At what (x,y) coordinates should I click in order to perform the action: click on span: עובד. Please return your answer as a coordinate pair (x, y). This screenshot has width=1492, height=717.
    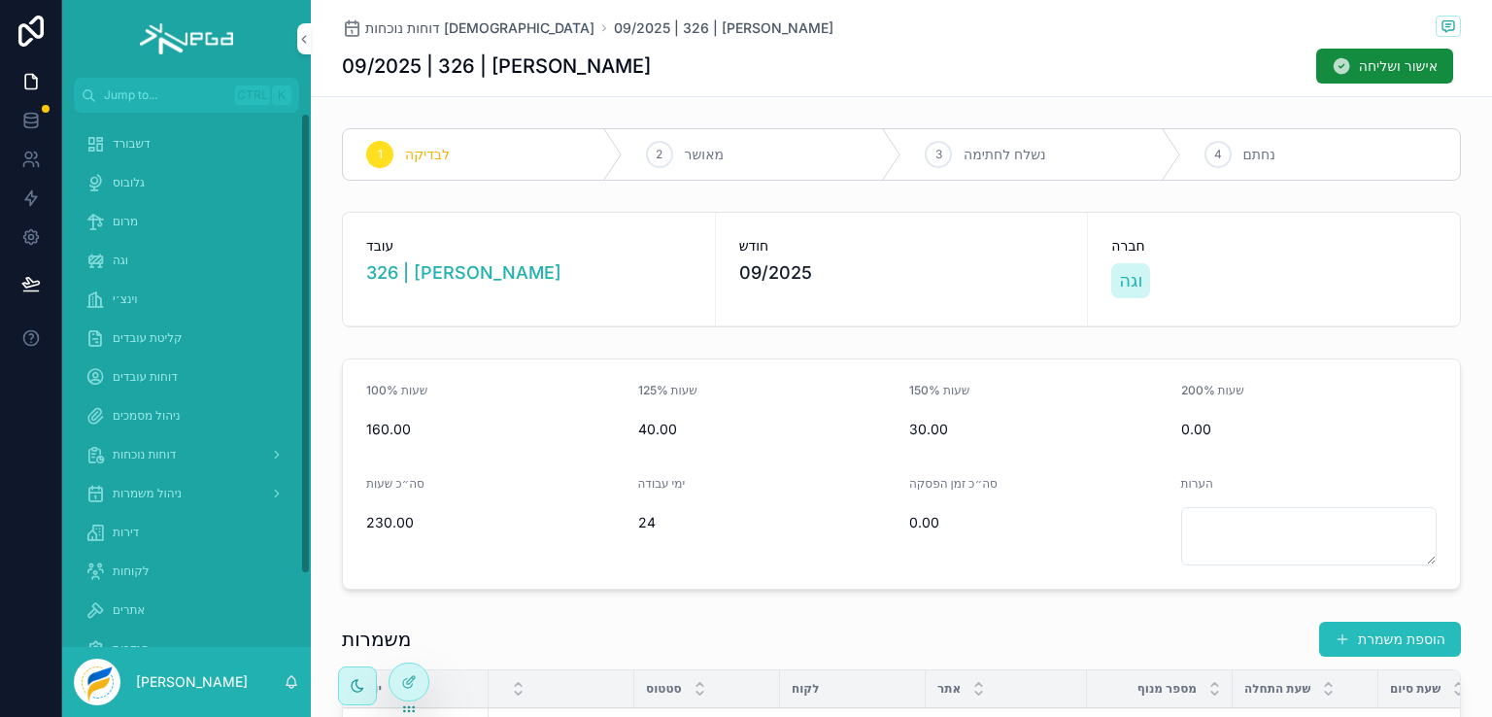
    Looking at the image, I should click on (528, 246).